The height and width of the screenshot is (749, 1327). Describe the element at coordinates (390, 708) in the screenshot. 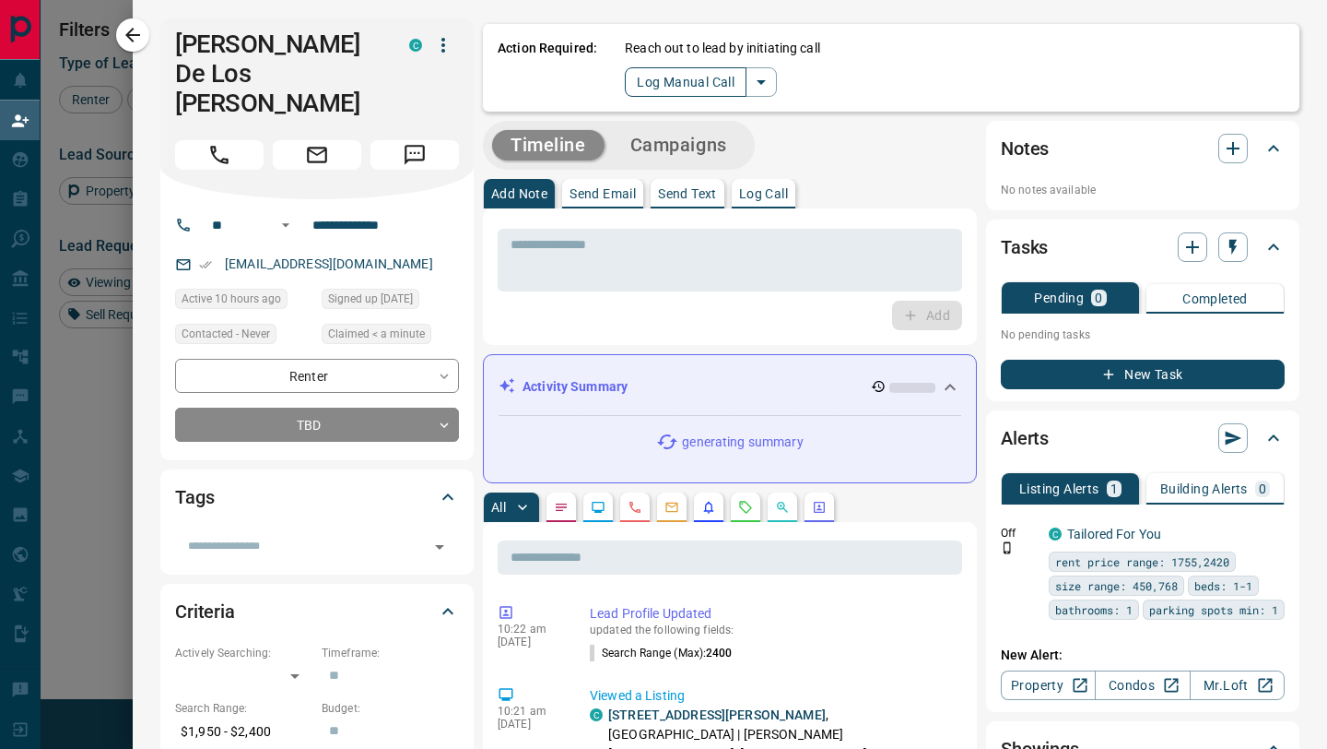

I see `p: Budget:` at that location.